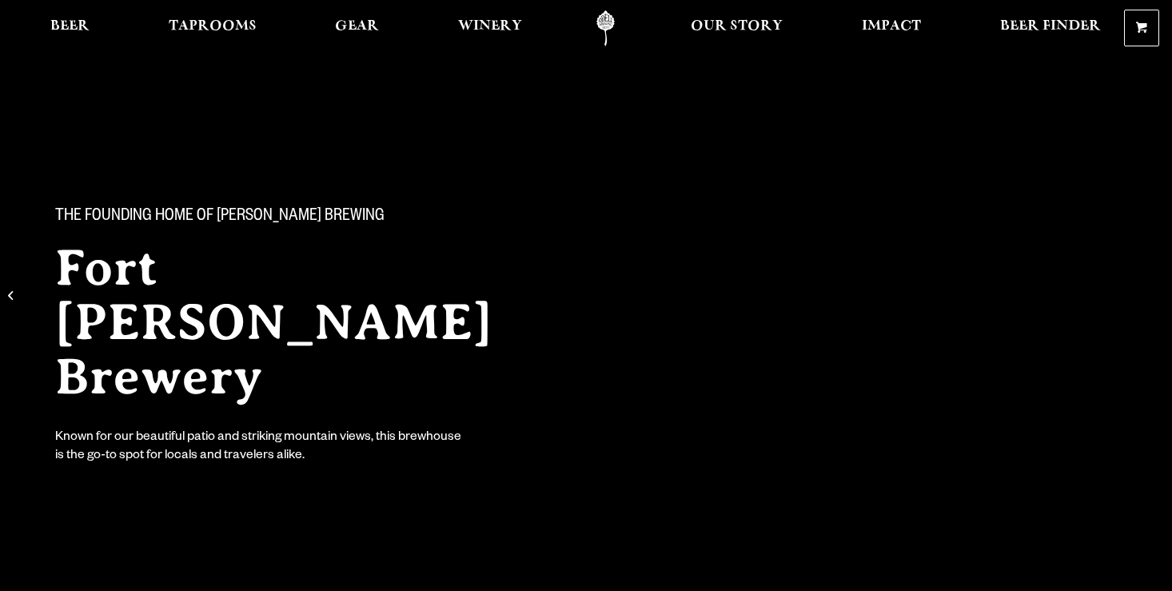  What do you see at coordinates (891, 26) in the screenshot?
I see `span: Impact` at bounding box center [891, 26].